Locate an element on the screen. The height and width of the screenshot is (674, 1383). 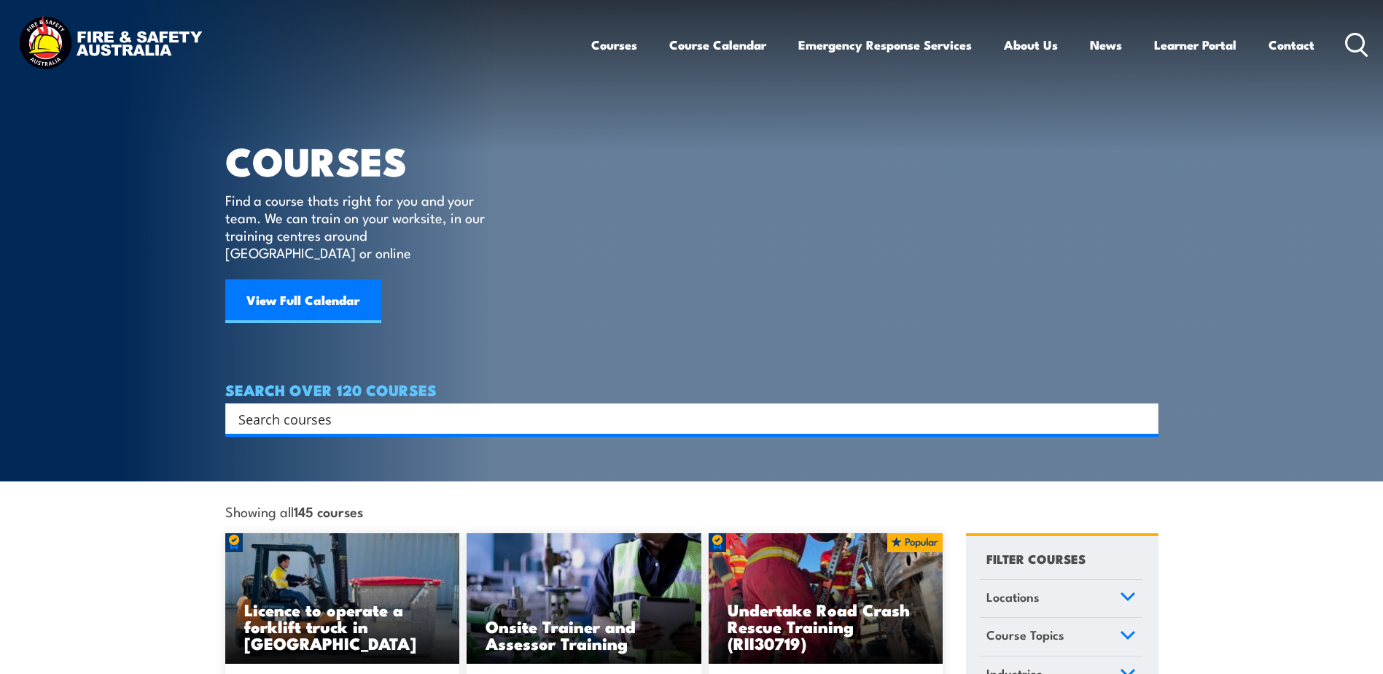
img: Road Crash Rescue Training is located at coordinates (826, 598).